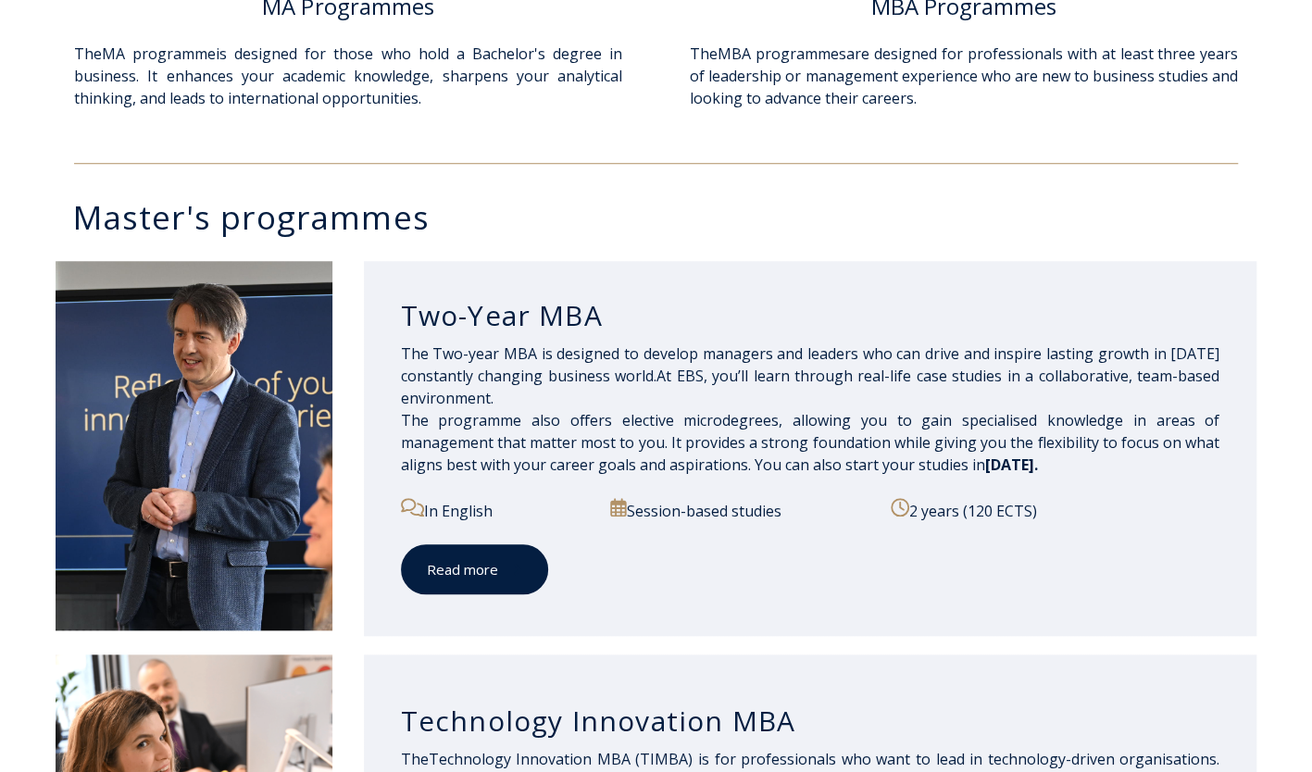 The image size is (1312, 772). I want to click on span: You can also start your studies in, so click(897, 465).